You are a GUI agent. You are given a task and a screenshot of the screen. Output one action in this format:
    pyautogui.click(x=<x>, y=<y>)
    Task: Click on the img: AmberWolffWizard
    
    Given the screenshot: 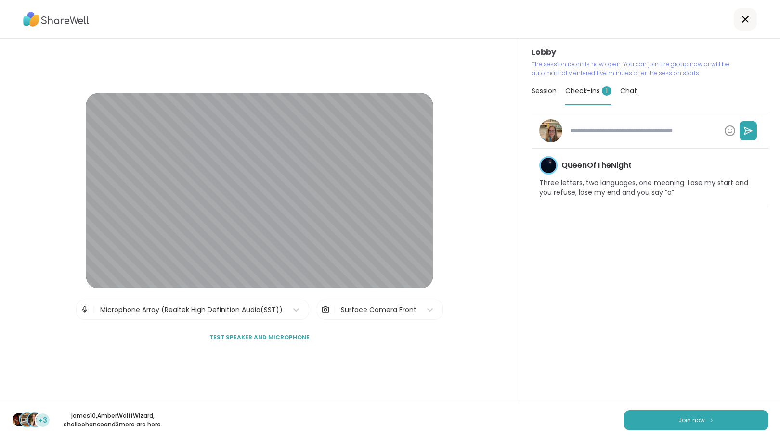 What is the action you would take?
    pyautogui.click(x=27, y=420)
    